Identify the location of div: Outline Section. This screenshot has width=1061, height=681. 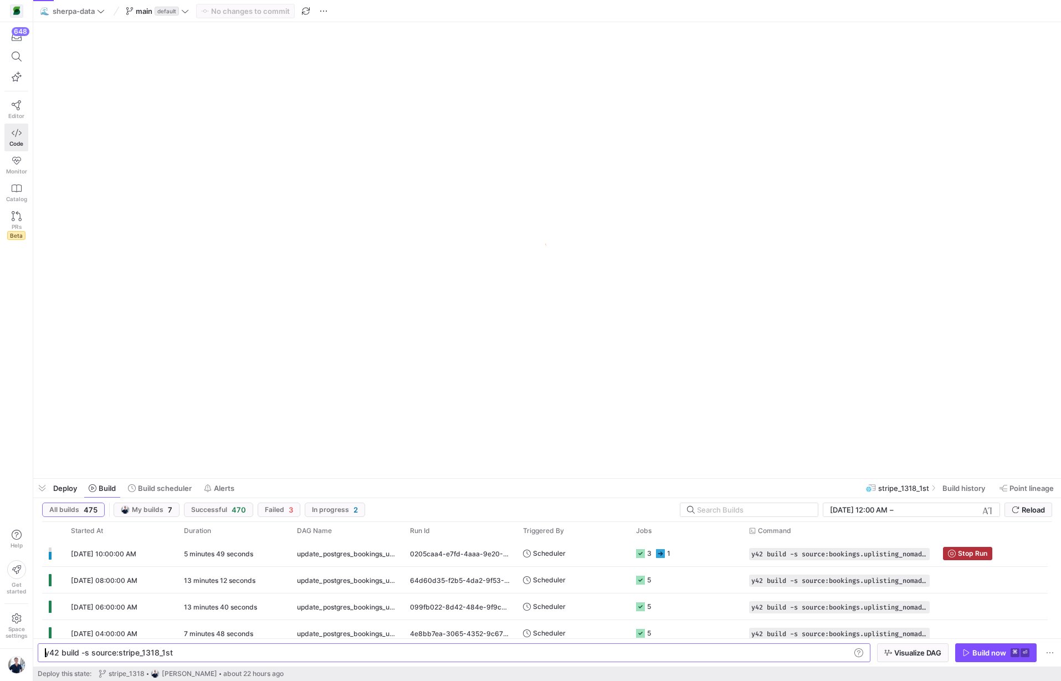
(110, 425).